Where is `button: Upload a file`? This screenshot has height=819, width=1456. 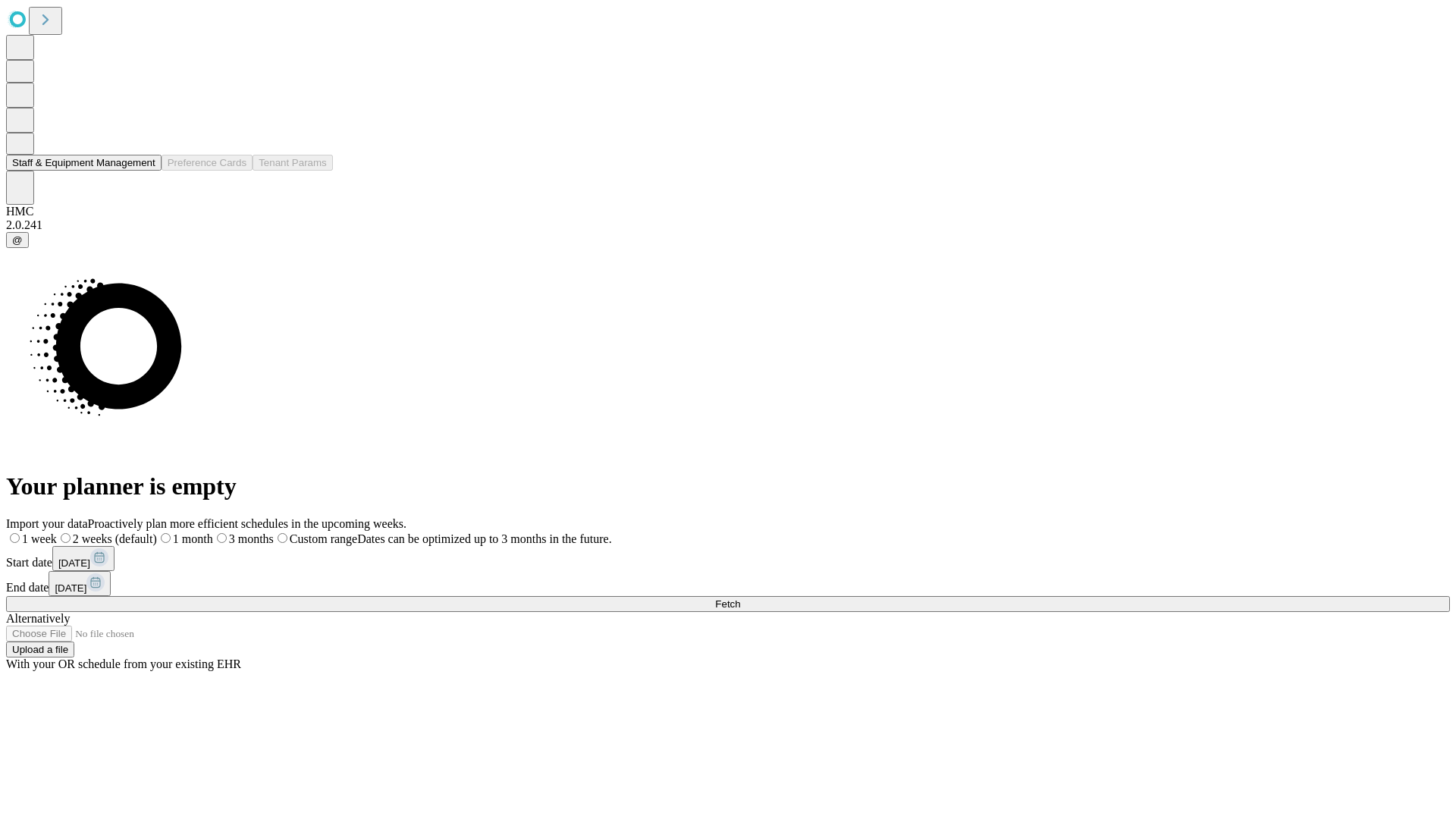
button: Upload a file is located at coordinates (40, 649).